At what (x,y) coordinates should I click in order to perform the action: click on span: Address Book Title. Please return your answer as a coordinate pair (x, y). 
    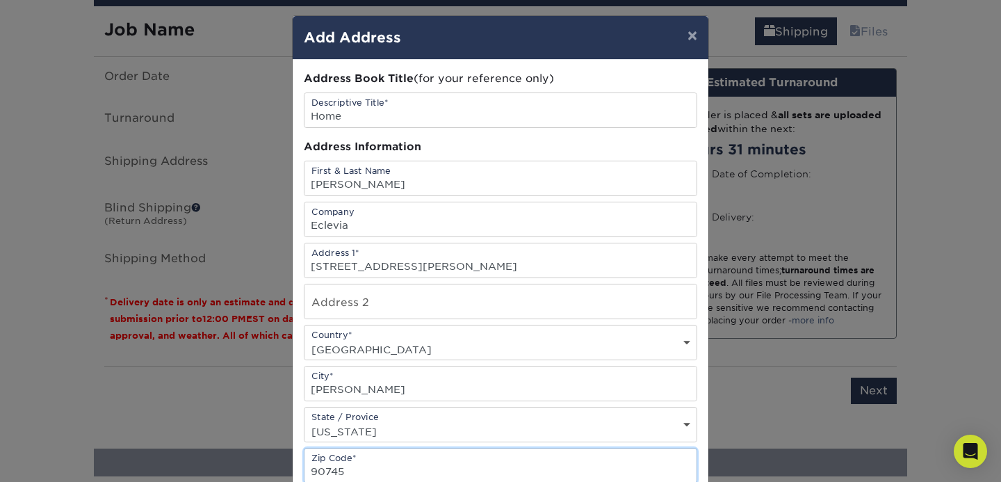
    Looking at the image, I should click on (359, 78).